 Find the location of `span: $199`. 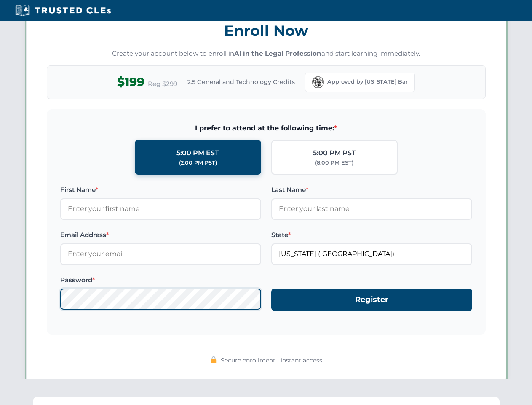

span: $199 is located at coordinates (131, 82).